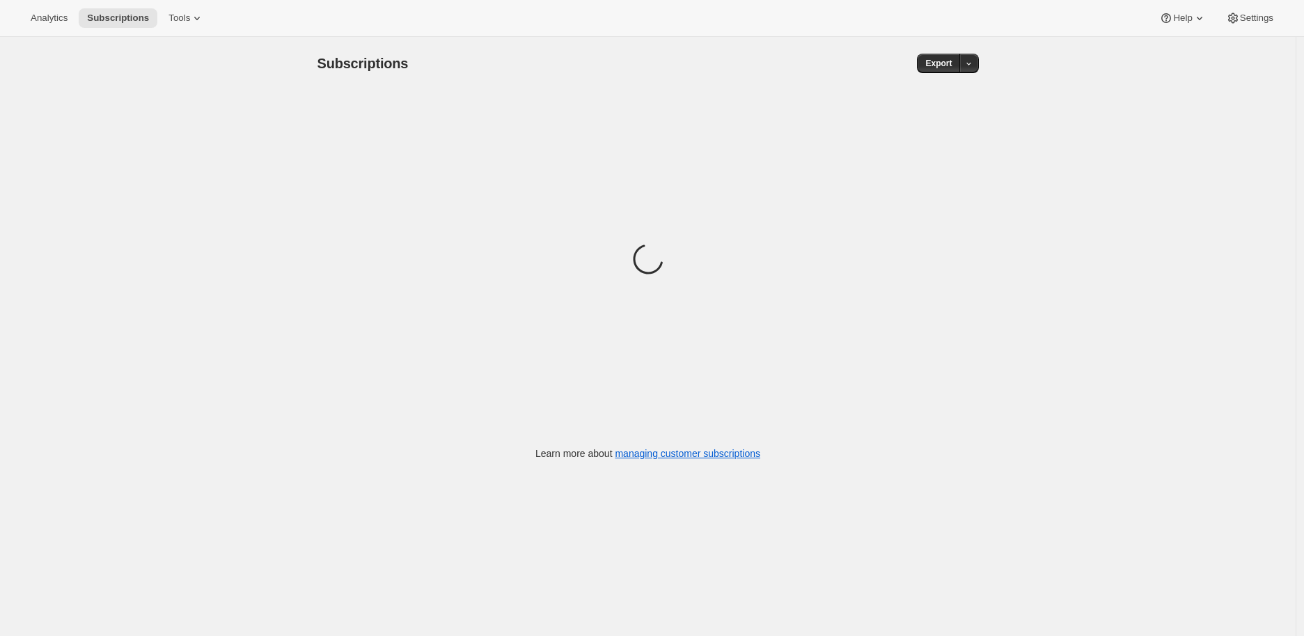 Image resolution: width=1304 pixels, height=636 pixels. Describe the element at coordinates (1250, 18) in the screenshot. I see `button: Settings` at that location.